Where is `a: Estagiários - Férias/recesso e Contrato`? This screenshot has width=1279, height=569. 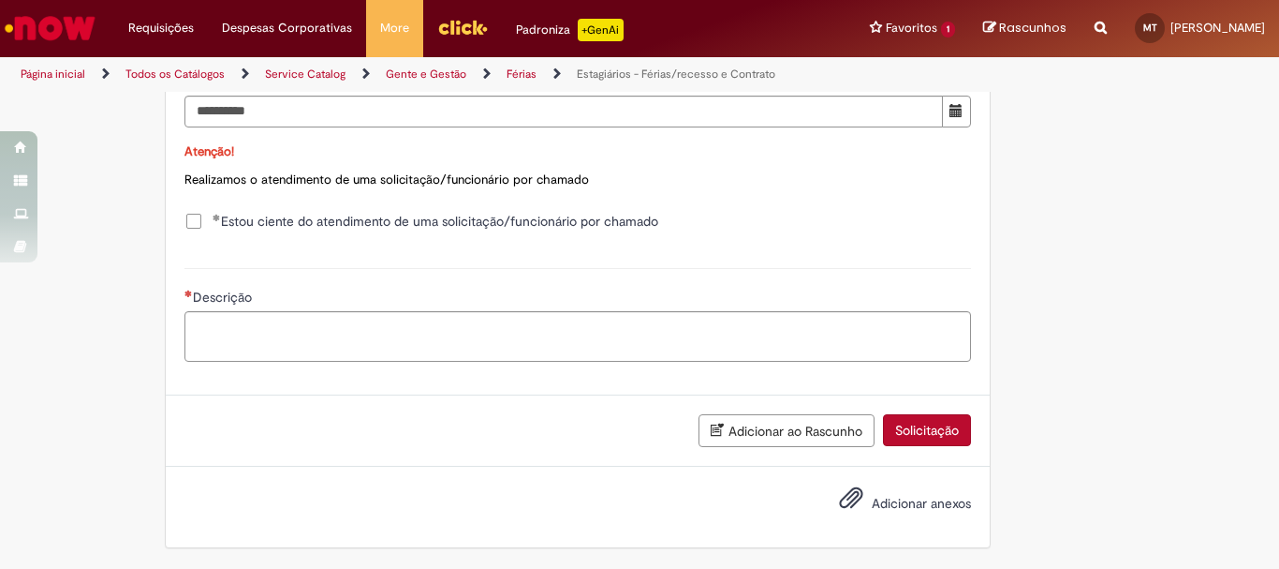
a: Estagiários - Férias/recesso e Contrato is located at coordinates (676, 74).